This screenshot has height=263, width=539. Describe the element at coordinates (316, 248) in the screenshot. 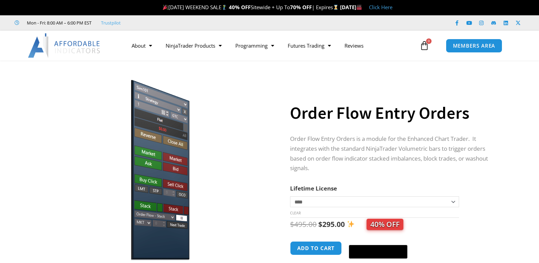

I see `button: Add to cart` at that location.